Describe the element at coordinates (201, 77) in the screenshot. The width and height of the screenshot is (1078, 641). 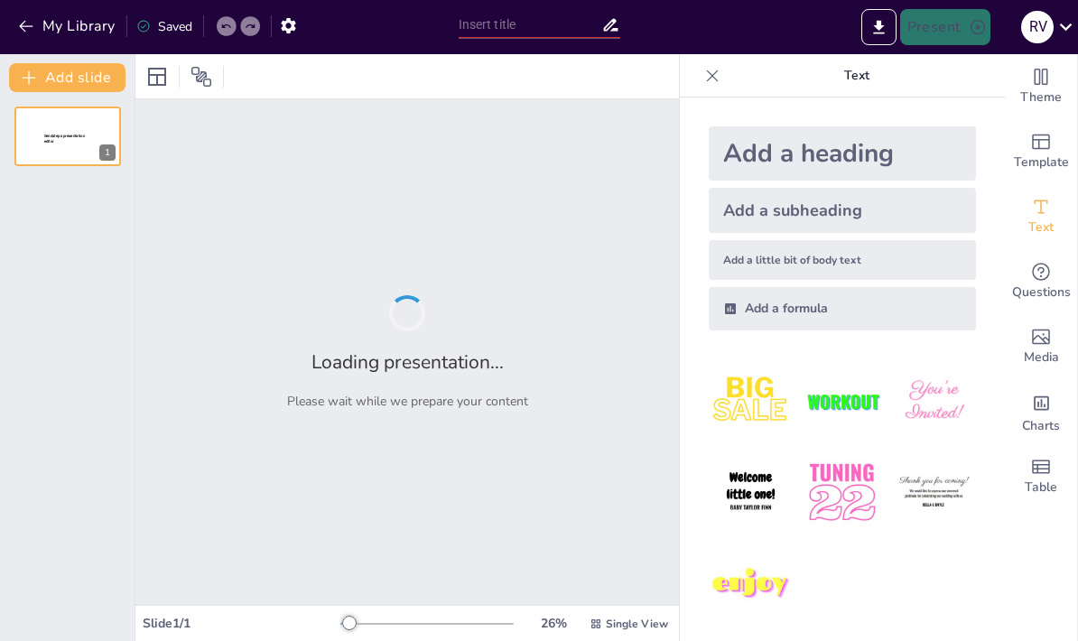
I see `span: Position` at that location.